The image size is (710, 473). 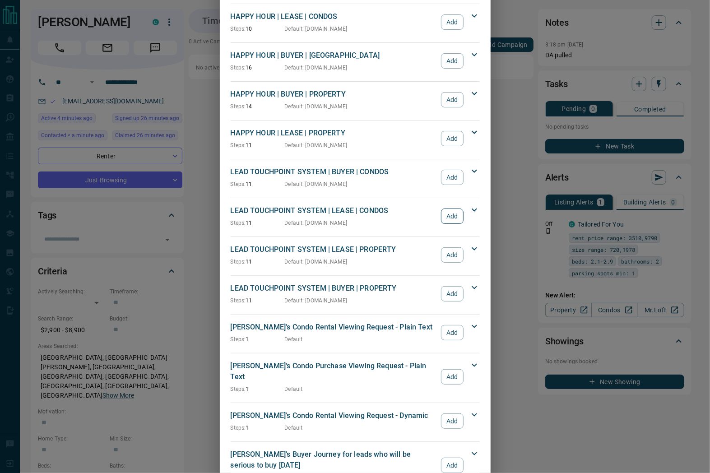 I want to click on p: 14, so click(x=258, y=106).